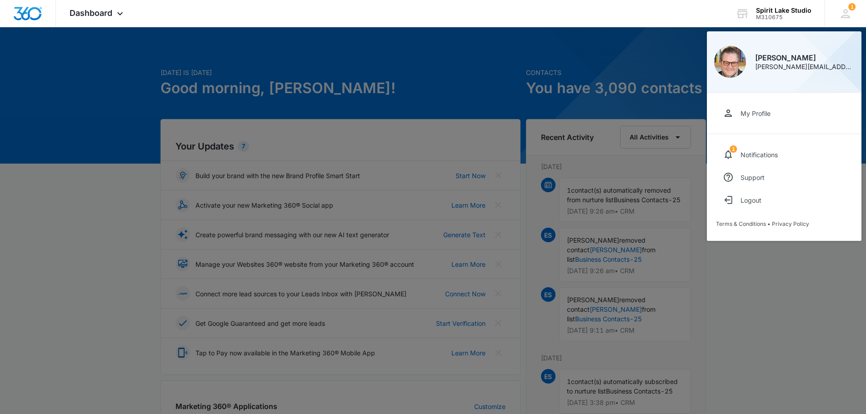 The image size is (866, 414). I want to click on a: notifications countNotifications, so click(785, 155).